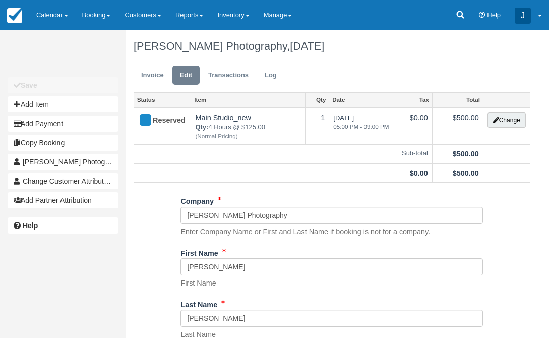 This screenshot has height=338, width=549. Describe the element at coordinates (506, 120) in the screenshot. I see `button: Change` at that location.